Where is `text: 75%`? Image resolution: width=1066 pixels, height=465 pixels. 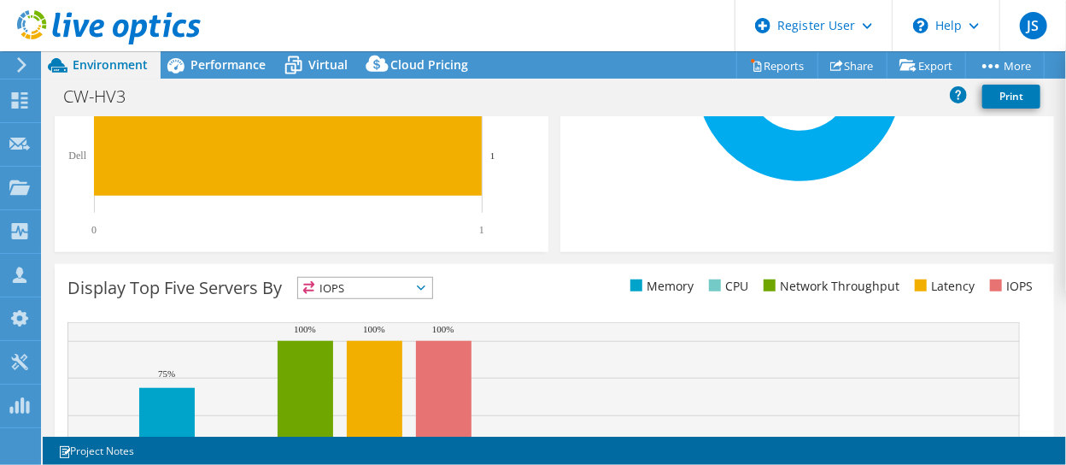
text: 75% is located at coordinates (167, 373).